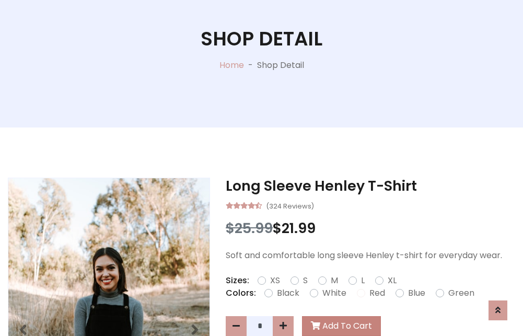 This screenshot has height=336, width=523. Describe the element at coordinates (392, 280) in the screenshot. I see `label: XL` at that location.